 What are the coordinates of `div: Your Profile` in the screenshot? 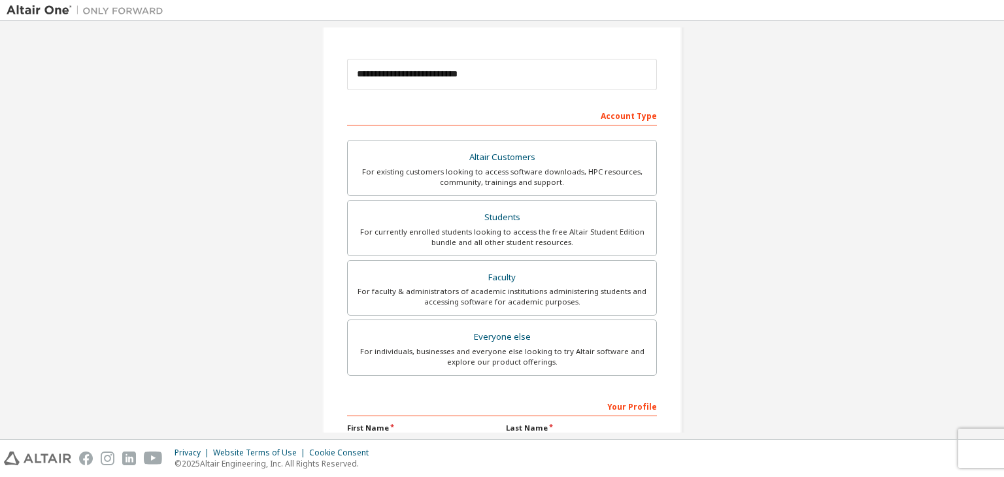 It's located at (502, 406).